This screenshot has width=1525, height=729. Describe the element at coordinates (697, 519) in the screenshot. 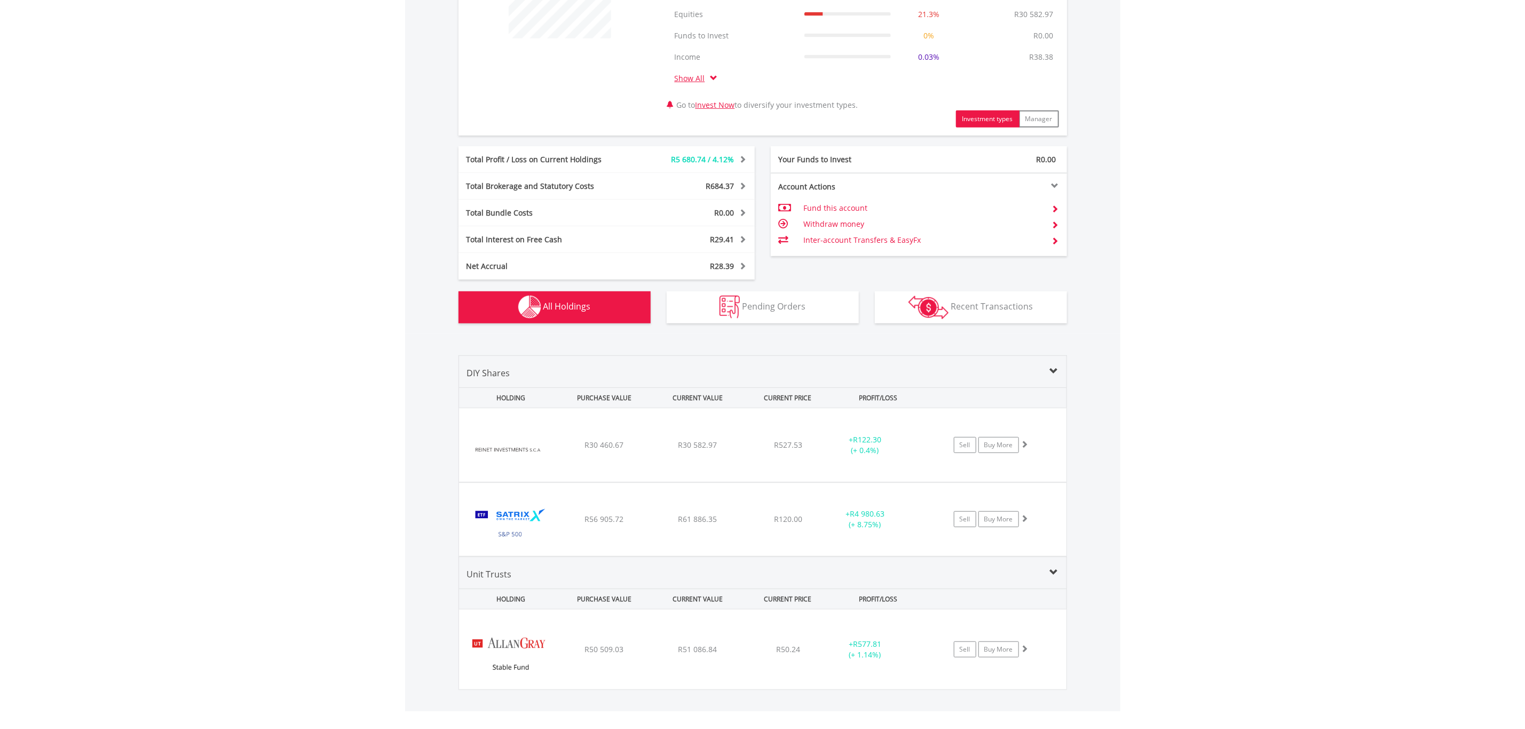

I see `span: R61 886.35` at that location.